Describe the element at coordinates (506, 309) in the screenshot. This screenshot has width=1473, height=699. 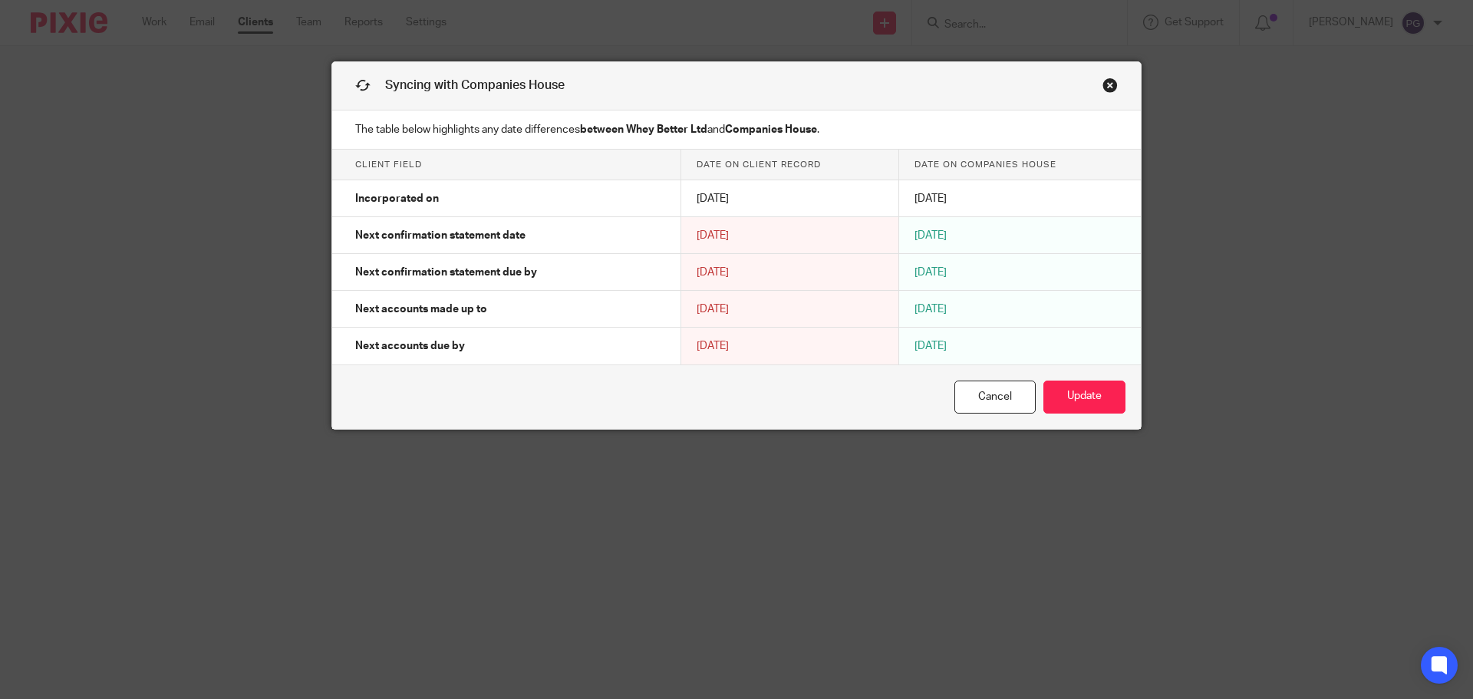
I see `td: Next accounts made up to` at that location.